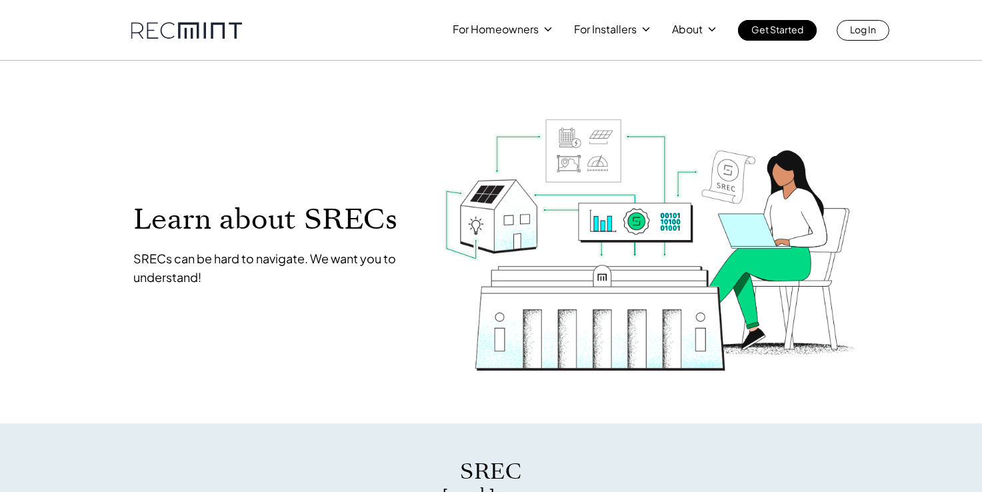 This screenshot has width=982, height=492. What do you see at coordinates (275, 219) in the screenshot?
I see `p: Learn about SRECs` at bounding box center [275, 219].